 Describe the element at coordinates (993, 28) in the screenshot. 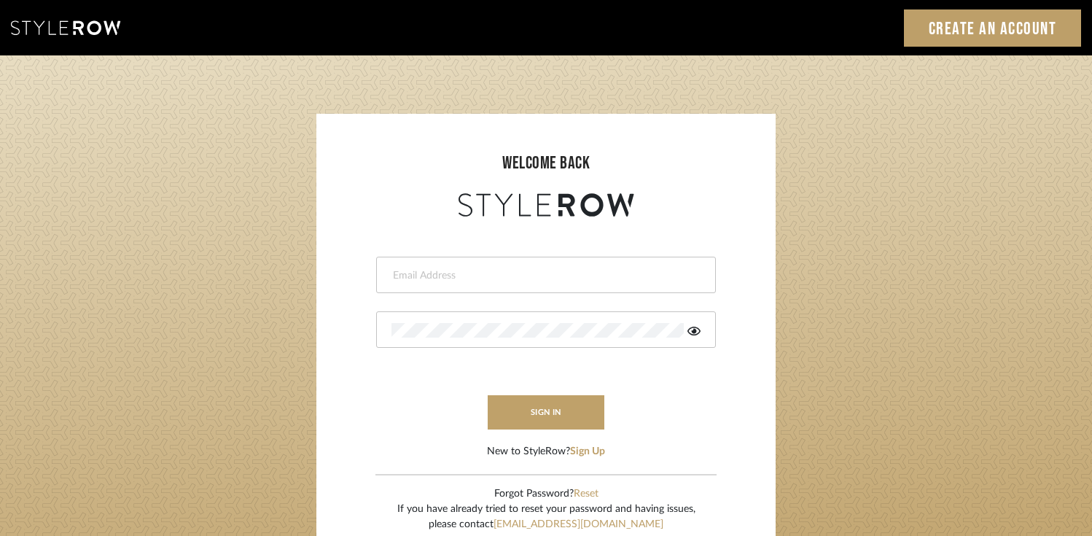

I see `a: Create an Account` at that location.